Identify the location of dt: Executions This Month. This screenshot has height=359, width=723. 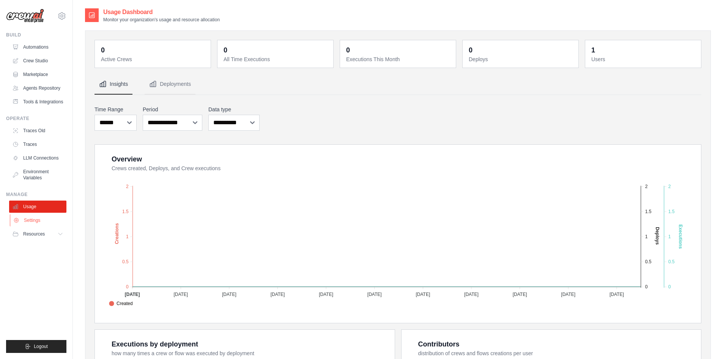
(398, 59).